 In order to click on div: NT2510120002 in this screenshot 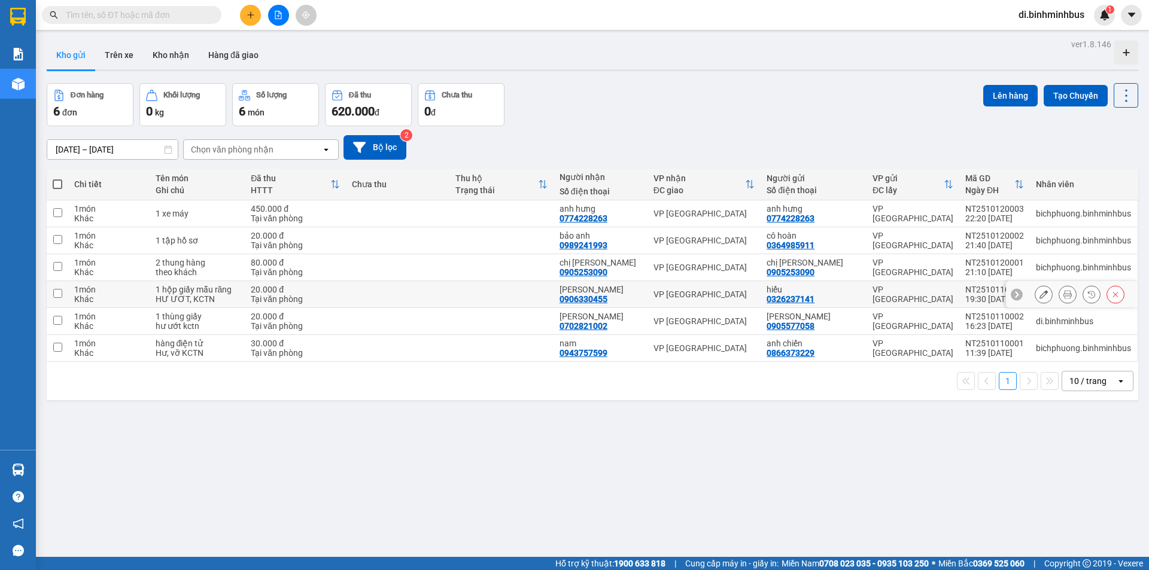, I will do `click(994, 236)`.